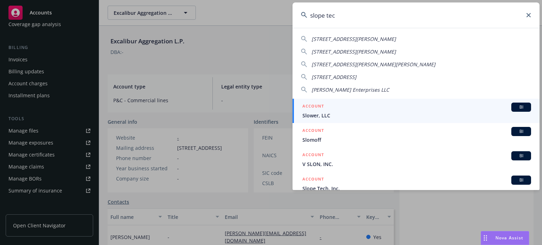 The image size is (542, 245). Describe the element at coordinates (416, 188) in the screenshot. I see `a: ACCOUNTBISlope Tech, Inc.` at that location.